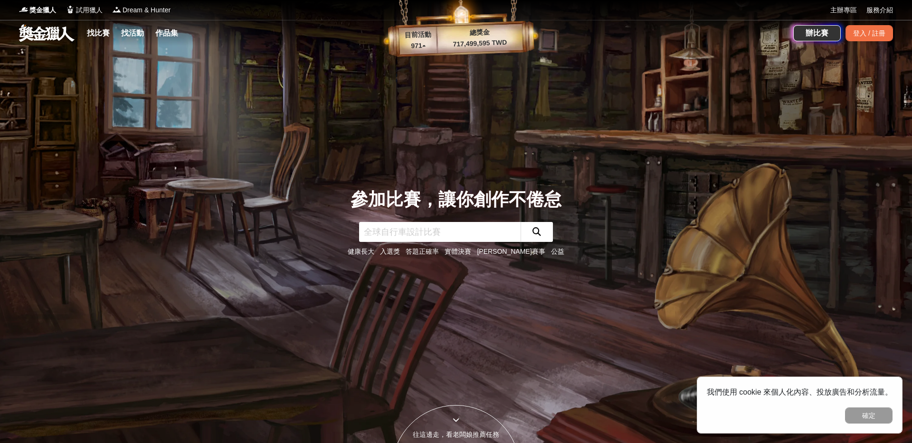  Describe the element at coordinates (479, 32) in the screenshot. I see `p: 總獎金` at that location.